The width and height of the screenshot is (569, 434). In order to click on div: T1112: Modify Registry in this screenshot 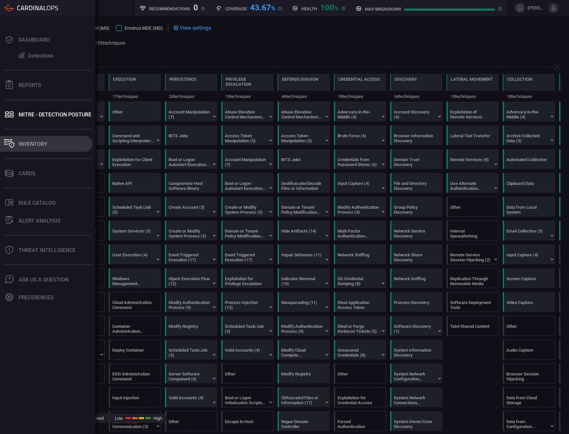, I will do `click(304, 374)`.